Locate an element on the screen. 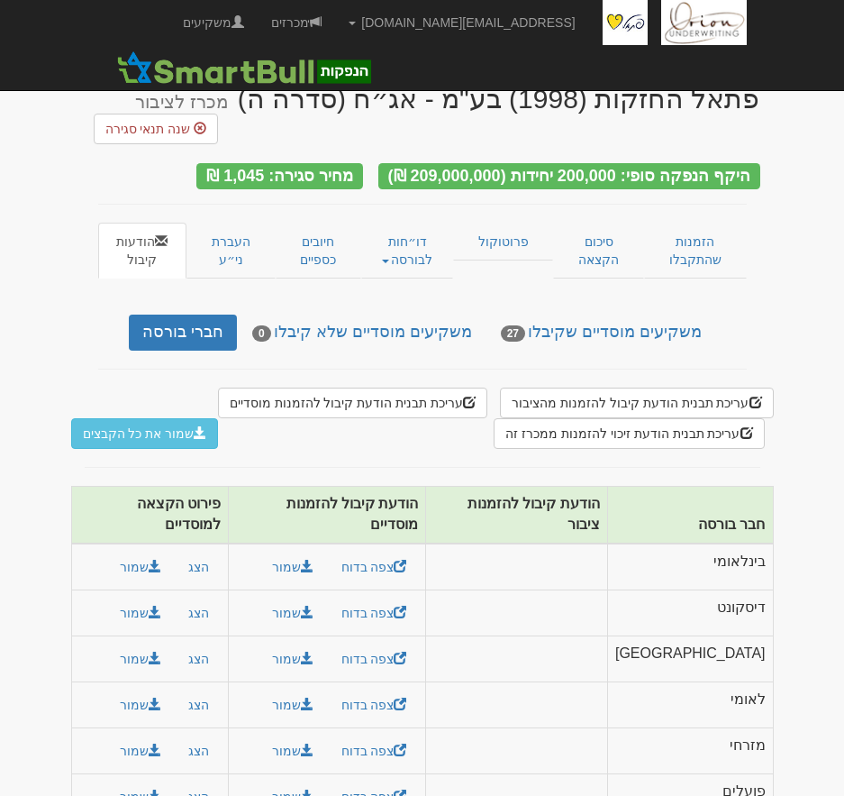  td: מזרחי is located at coordinates (690, 751).